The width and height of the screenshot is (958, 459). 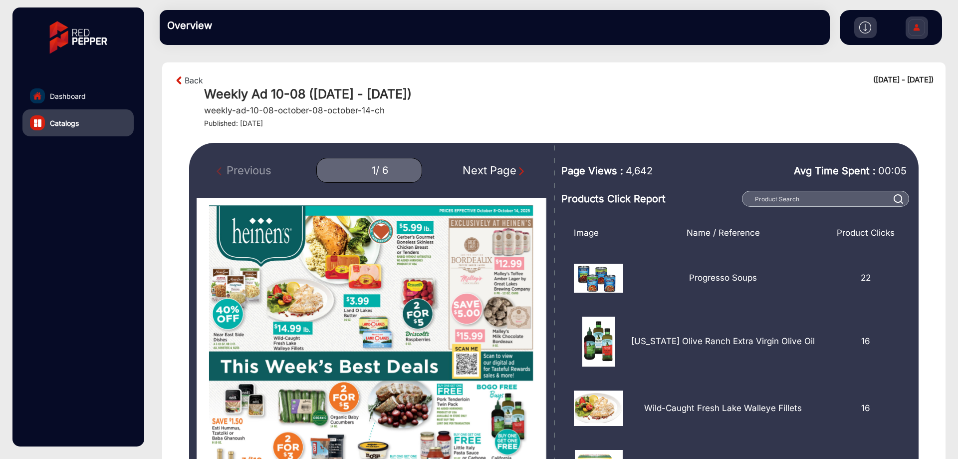 What do you see at coordinates (294, 110) in the screenshot?
I see `h5: weekly-ad-10-08-october-08-october-14-ch` at bounding box center [294, 110].